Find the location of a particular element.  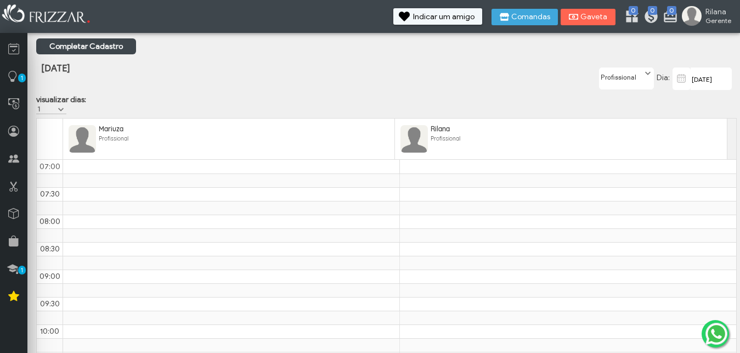

label: Profissional is located at coordinates (622, 75).